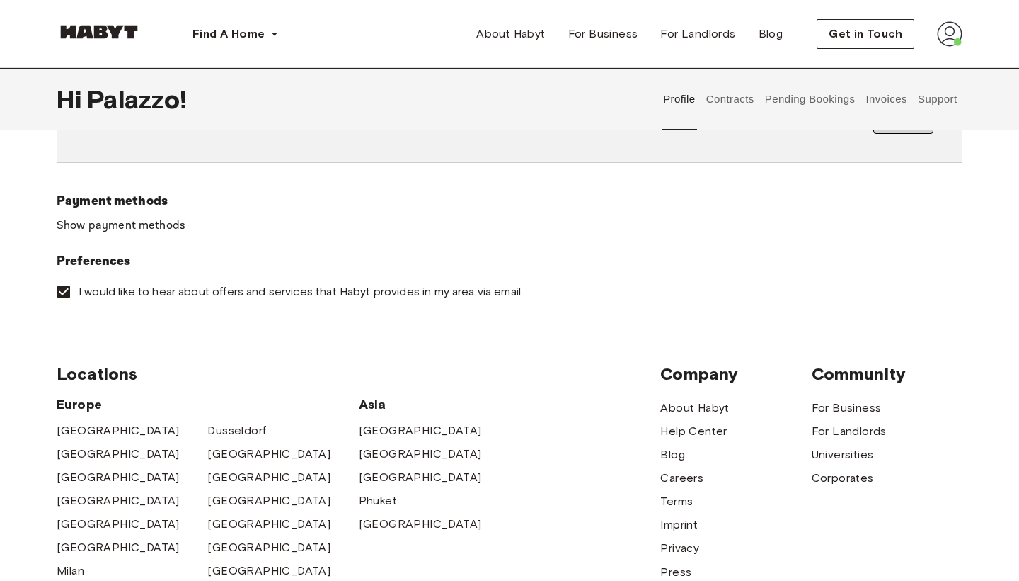 The width and height of the screenshot is (1019, 581). Describe the element at coordinates (677, 501) in the screenshot. I see `a: Terms` at that location.